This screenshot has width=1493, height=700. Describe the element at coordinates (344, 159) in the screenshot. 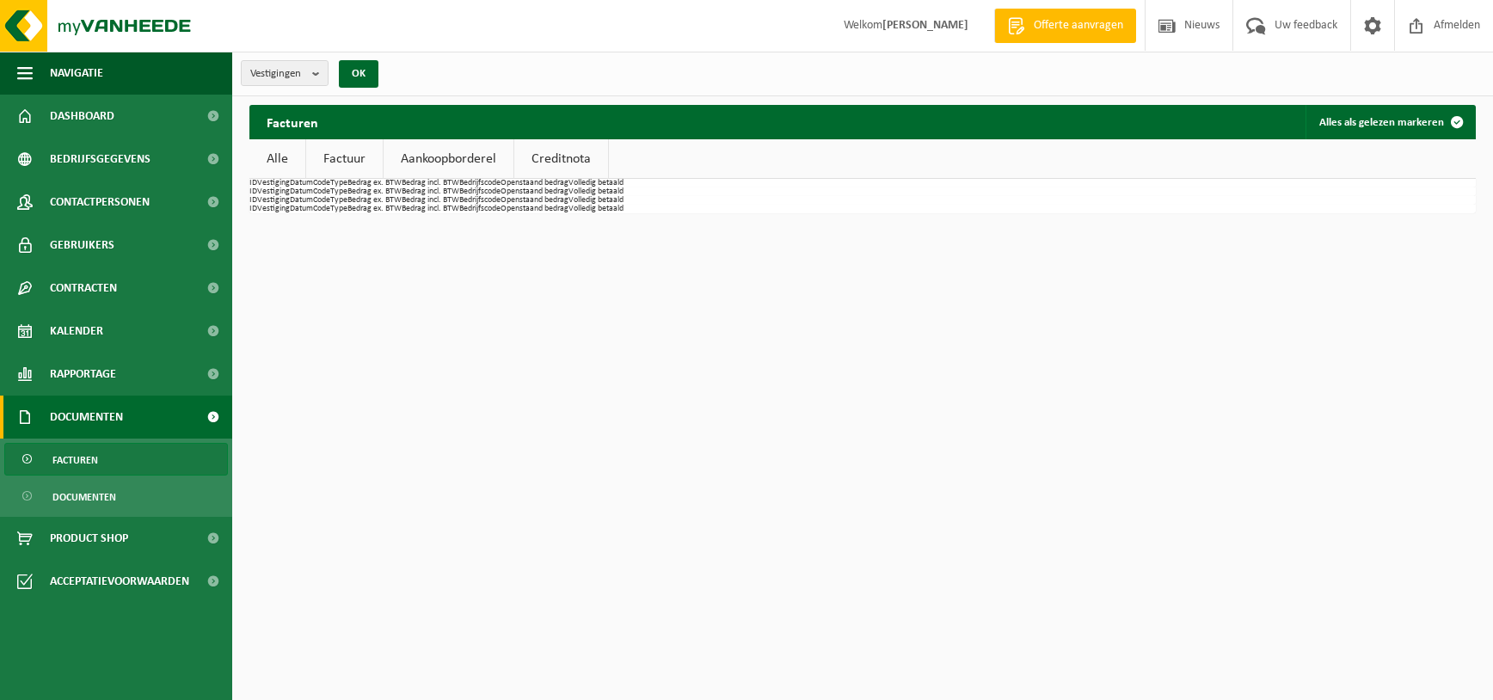

I see `a: Factuur` at that location.